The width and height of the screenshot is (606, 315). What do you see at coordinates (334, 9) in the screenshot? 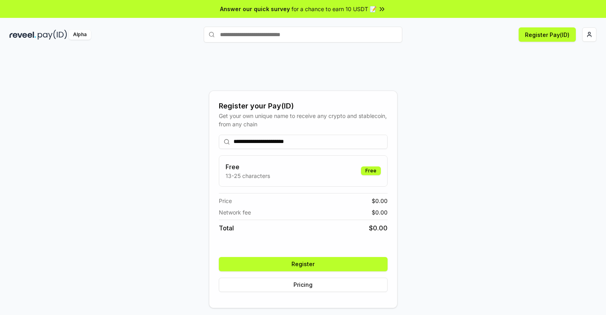
I see `span: for a chance to earn 10 USDT 📝` at bounding box center [334, 9].